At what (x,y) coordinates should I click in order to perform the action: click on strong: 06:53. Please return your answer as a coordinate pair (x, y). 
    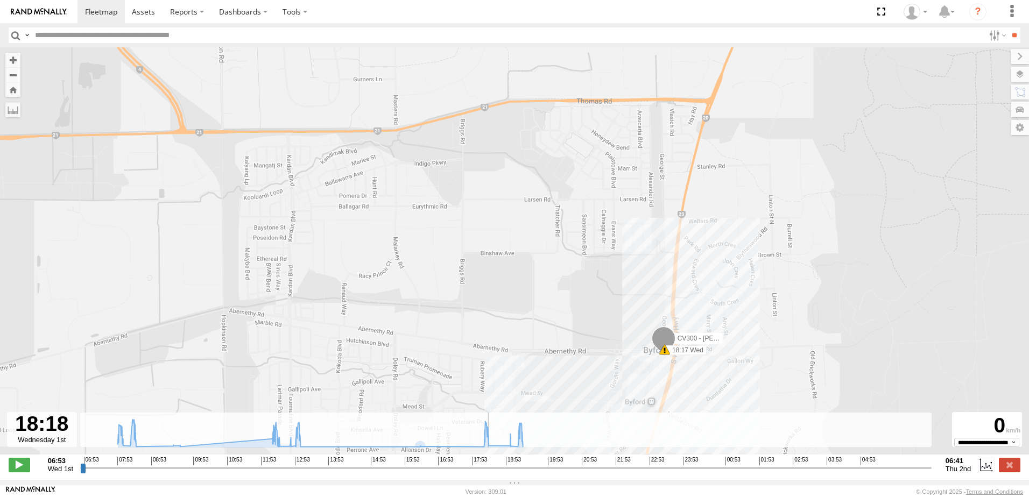
    Looking at the image, I should click on (60, 461).